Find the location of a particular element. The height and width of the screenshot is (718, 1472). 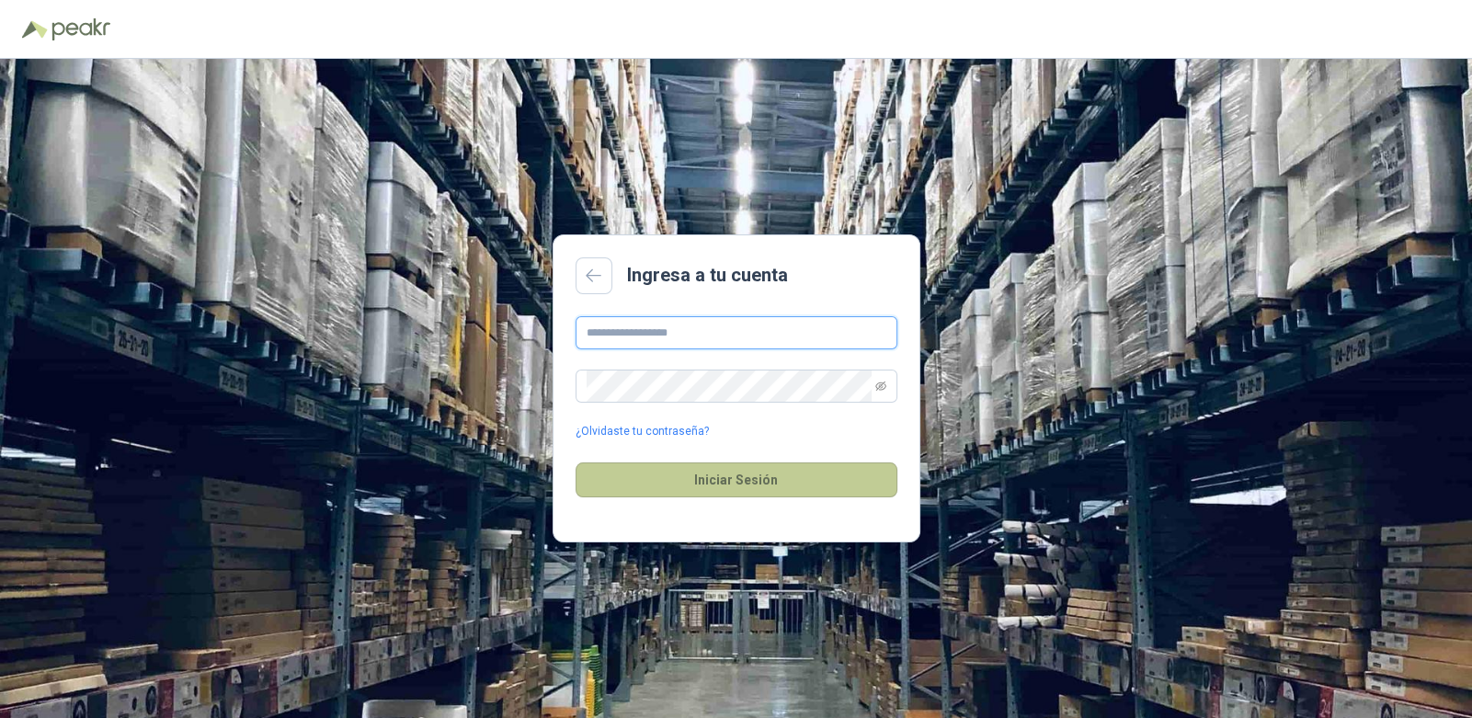

img: Logo is located at coordinates (35, 29).